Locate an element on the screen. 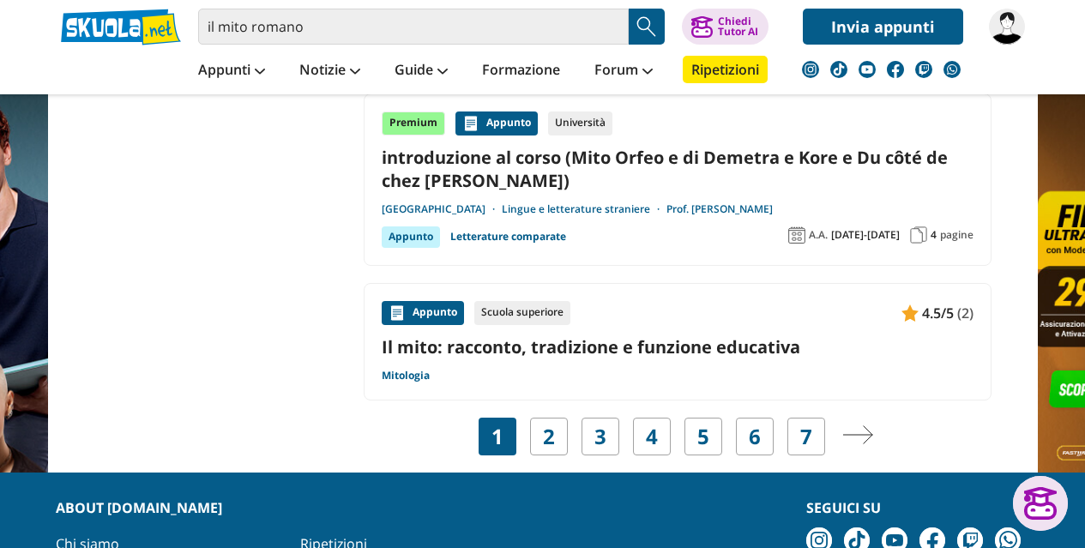 This screenshot has width=1085, height=548. a: 6 is located at coordinates (754, 436).